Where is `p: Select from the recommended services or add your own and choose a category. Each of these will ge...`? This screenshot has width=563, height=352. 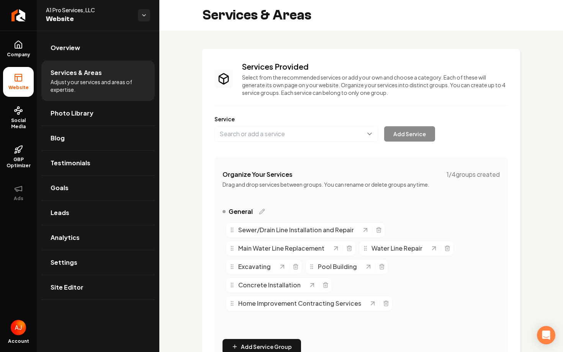 p: Select from the recommended services or add your own and choose a category. Each of these will ge... is located at coordinates (375, 85).